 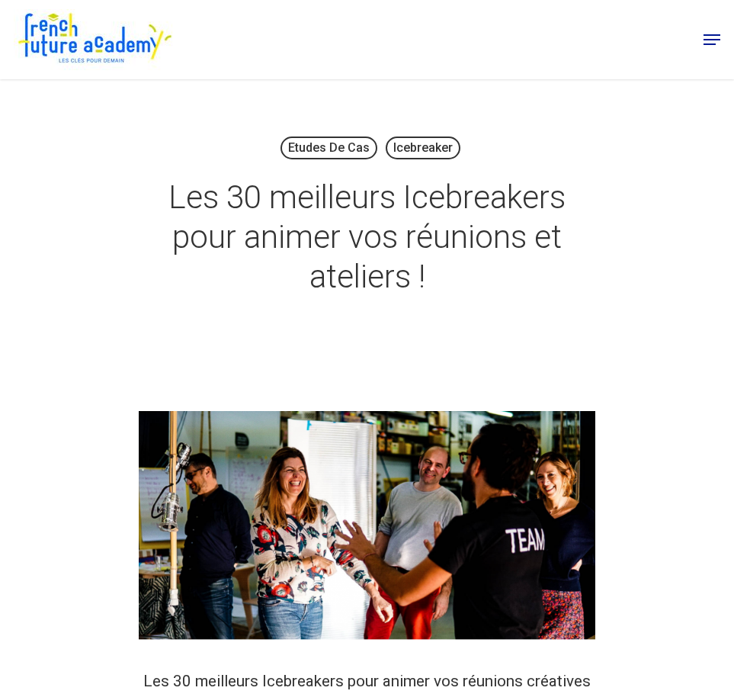 What do you see at coordinates (329, 148) in the screenshot?
I see `a: Etudes de cas` at bounding box center [329, 148].